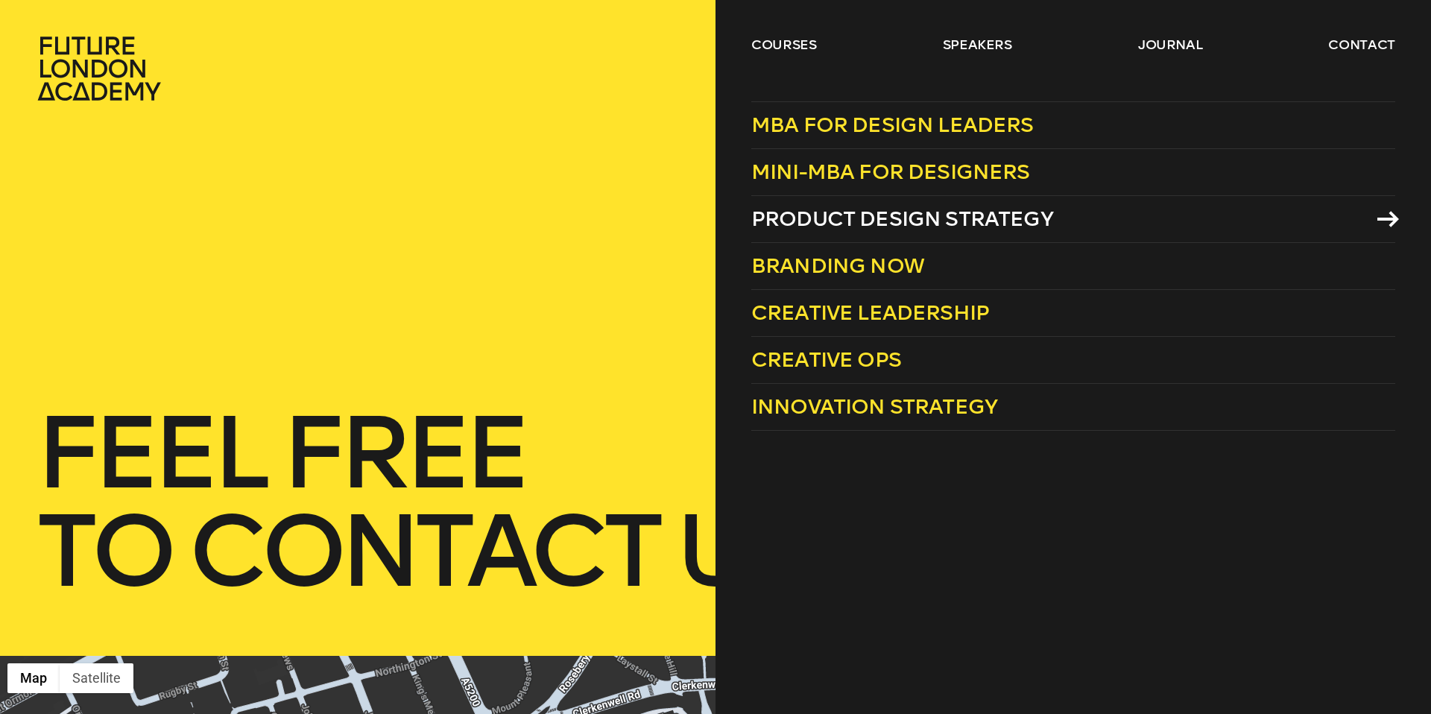 Image resolution: width=1431 pixels, height=714 pixels. What do you see at coordinates (1073, 266) in the screenshot?
I see `a: Branding Now` at bounding box center [1073, 266].